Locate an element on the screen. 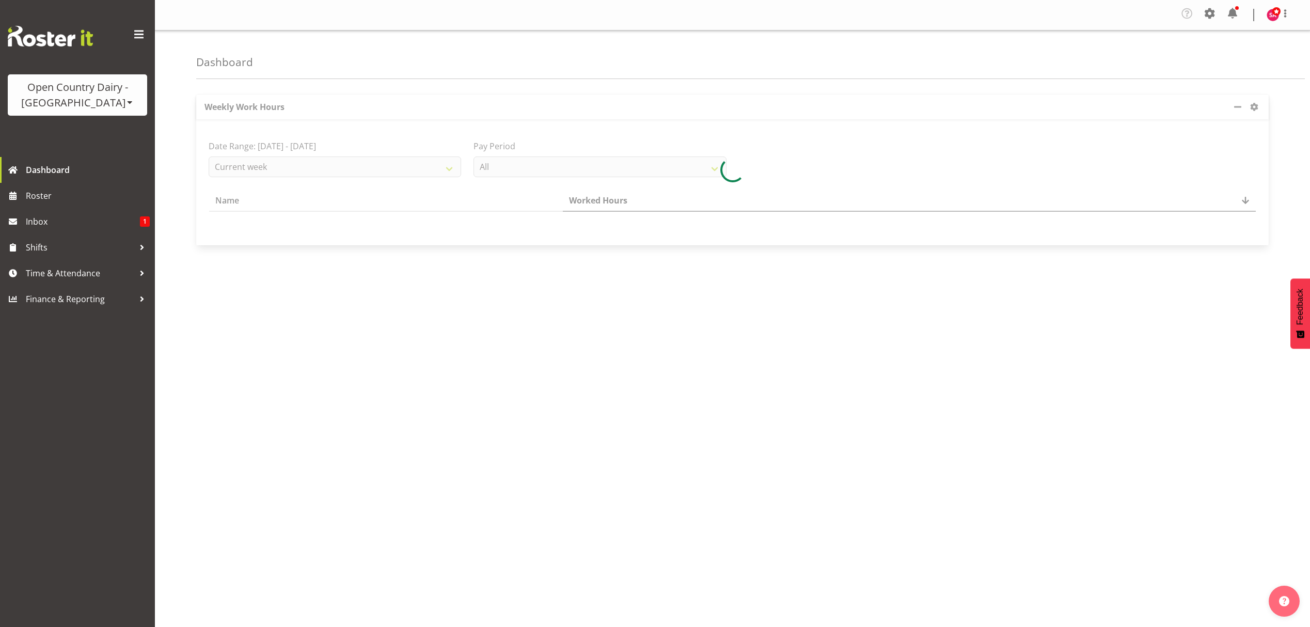 The image size is (1310, 627). span: 1 is located at coordinates (145, 222).